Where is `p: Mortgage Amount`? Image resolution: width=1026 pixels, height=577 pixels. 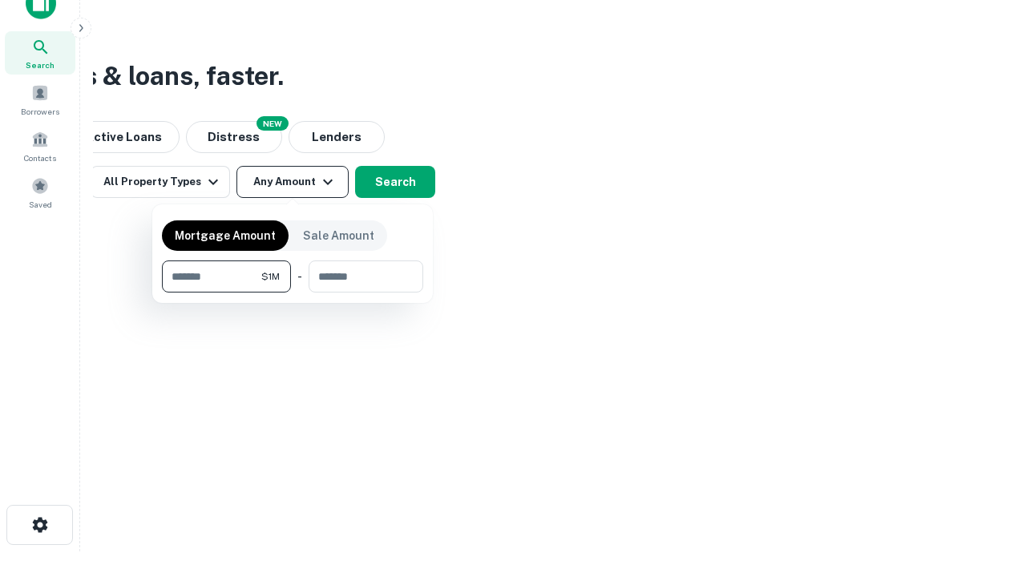
p: Mortgage Amount is located at coordinates (225, 236).